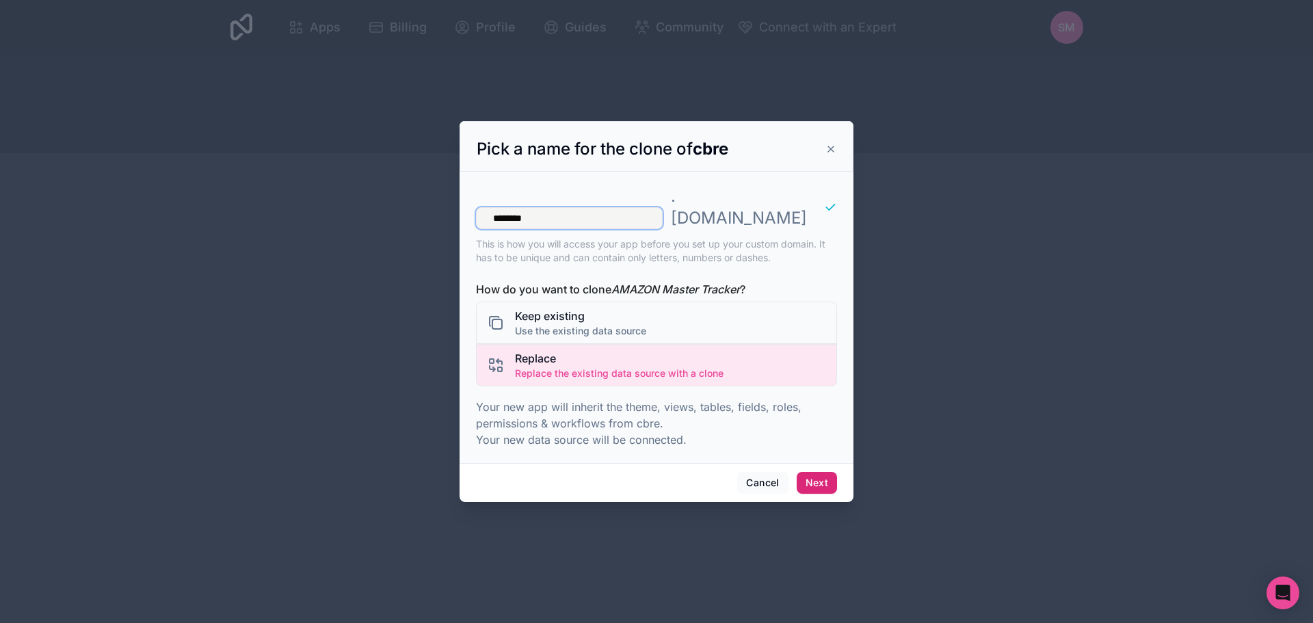 The width and height of the screenshot is (1313, 623). Describe the element at coordinates (656, 251) in the screenshot. I see `p: This is how you will access your app before you set up your custom domain. It has to be unique an...` at that location.